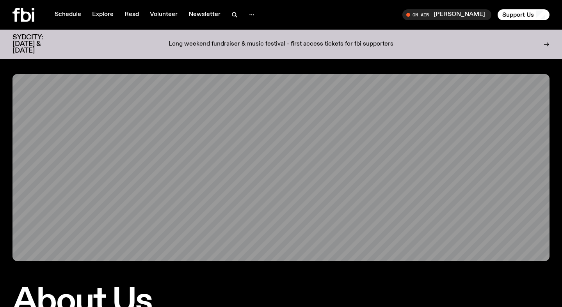 The width and height of the screenshot is (562, 307). Describe the element at coordinates (523, 15) in the screenshot. I see `button: Support Us` at that location.